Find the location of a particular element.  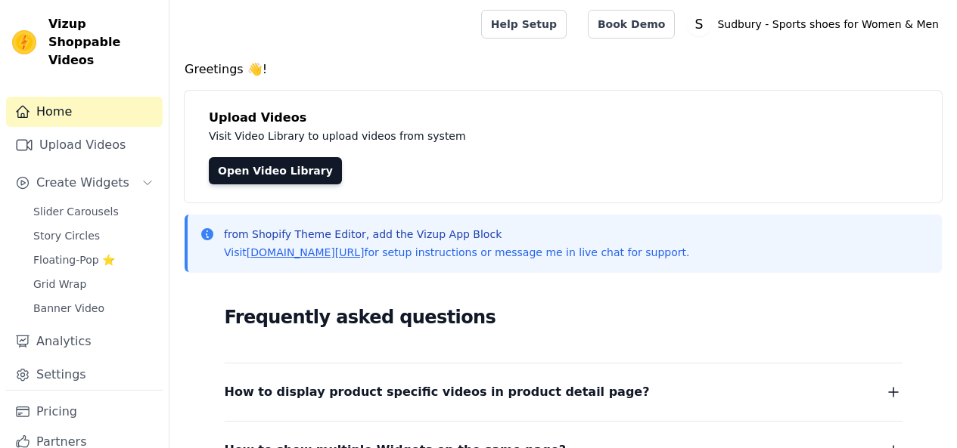

span: Banner Video is located at coordinates (69, 309).